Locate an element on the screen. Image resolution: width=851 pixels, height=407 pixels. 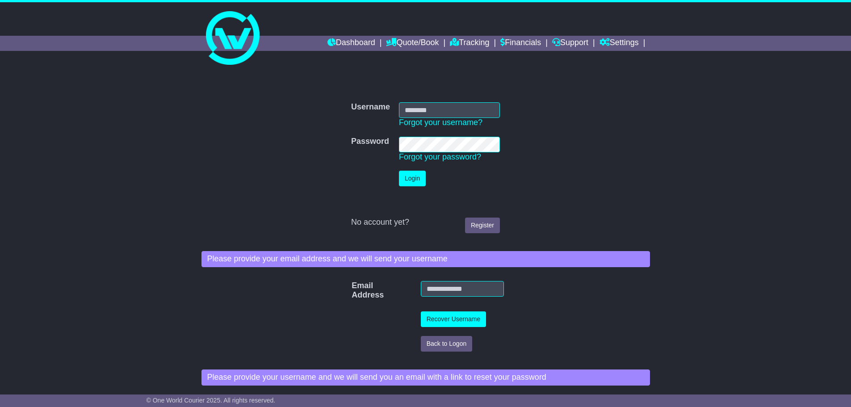
label: Username is located at coordinates (370, 107).